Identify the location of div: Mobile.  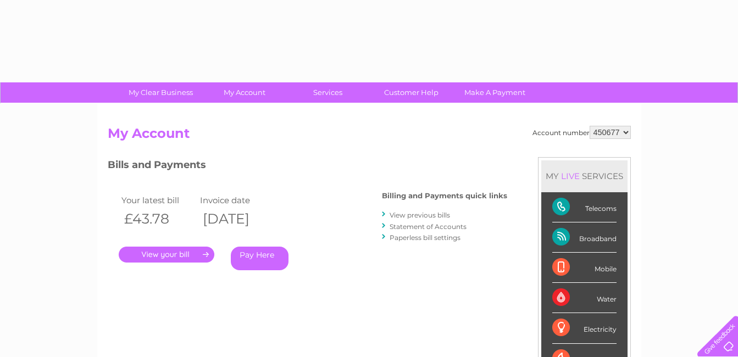
(584, 267).